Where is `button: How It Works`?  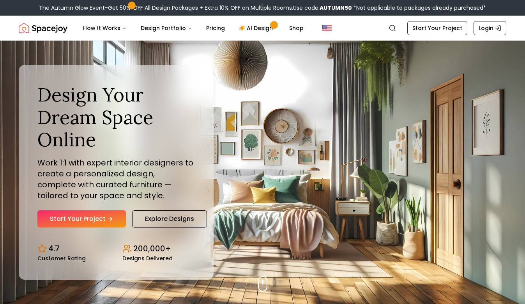
button: How It Works is located at coordinates (105, 28).